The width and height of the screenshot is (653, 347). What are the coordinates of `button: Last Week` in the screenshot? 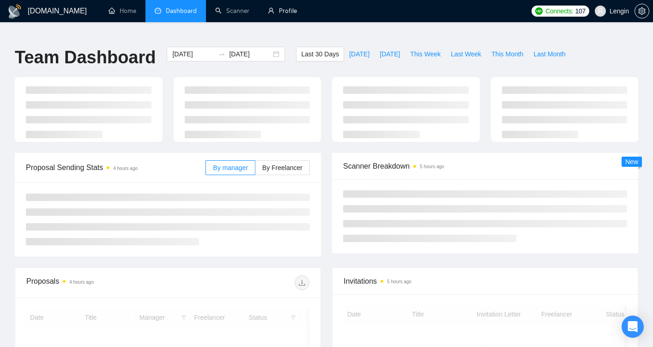 It's located at (466, 54).